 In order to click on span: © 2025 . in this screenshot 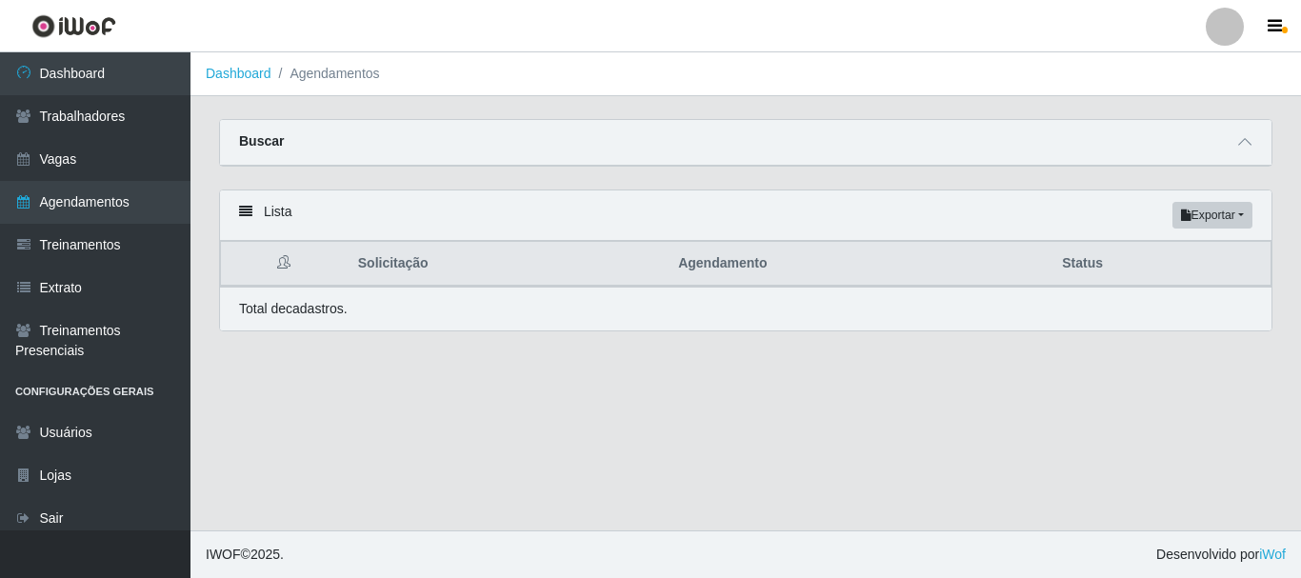, I will do `click(245, 554)`.